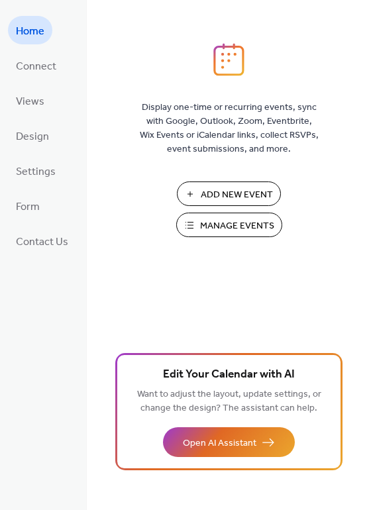  What do you see at coordinates (42, 241) in the screenshot?
I see `a: Contact Us` at bounding box center [42, 241].